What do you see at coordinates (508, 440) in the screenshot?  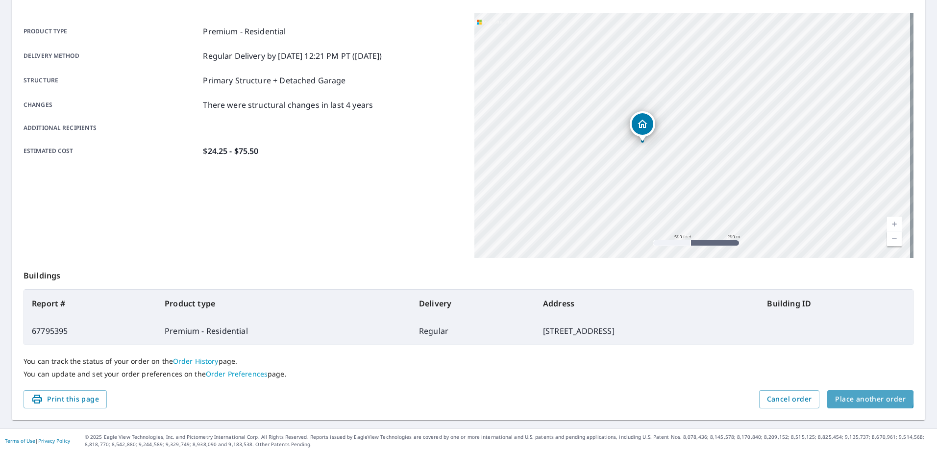 I see `p: © 2025 Eagle View Technologies, Inc. and Pictometry International Corp. All Rights Reserved. Repo...` at bounding box center [508, 440].